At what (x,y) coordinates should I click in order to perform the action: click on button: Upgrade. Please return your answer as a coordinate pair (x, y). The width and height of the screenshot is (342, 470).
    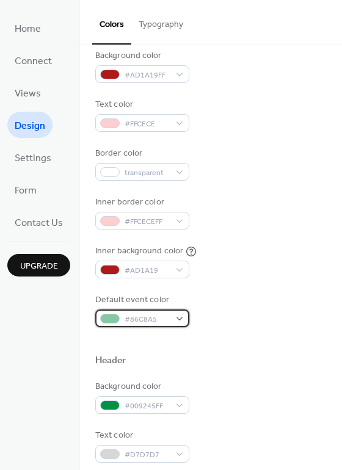
    Looking at the image, I should click on (38, 265).